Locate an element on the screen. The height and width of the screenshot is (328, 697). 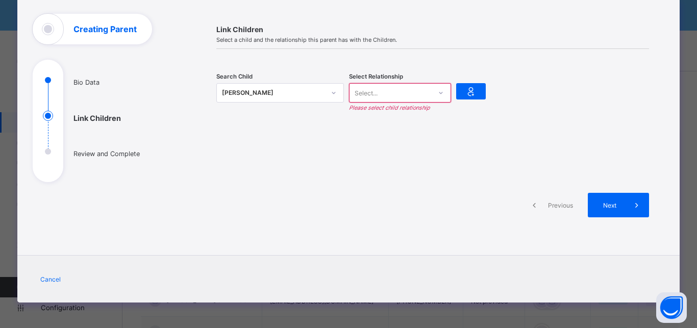
span: Select Relationship is located at coordinates (376, 77).